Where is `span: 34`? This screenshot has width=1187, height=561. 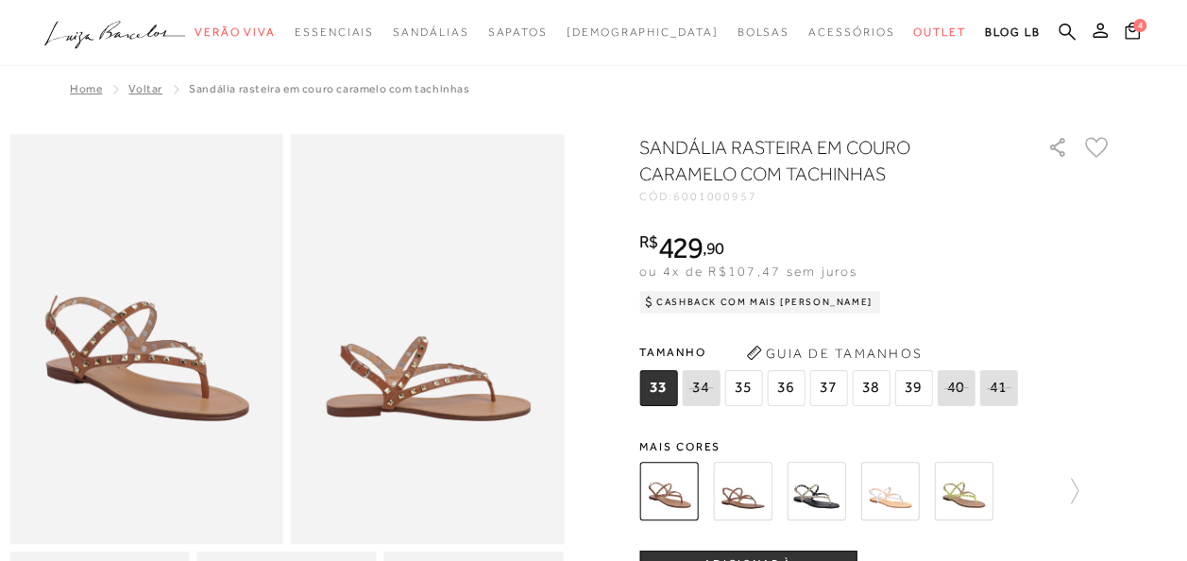
span: 34 is located at coordinates (701, 388).